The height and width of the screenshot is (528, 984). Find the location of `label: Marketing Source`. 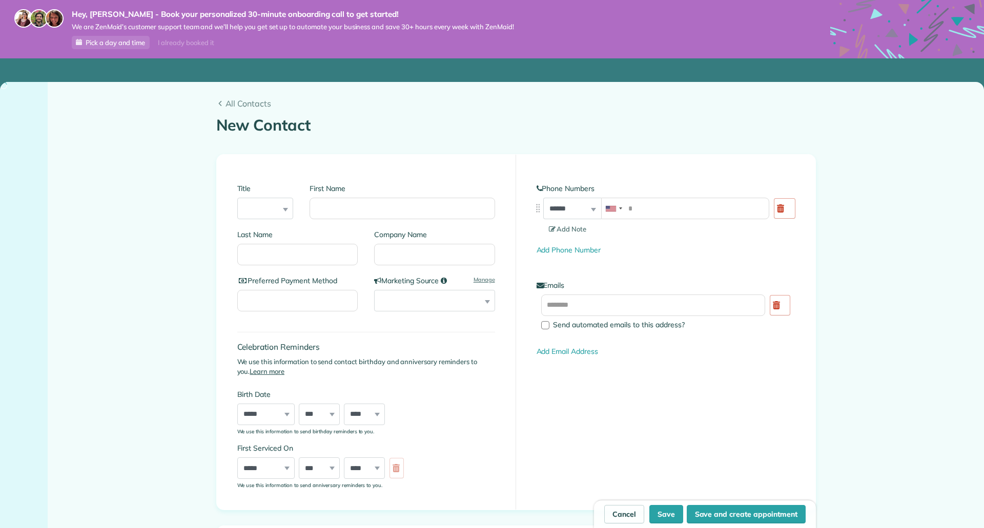

label: Marketing Source is located at coordinates (434, 281).